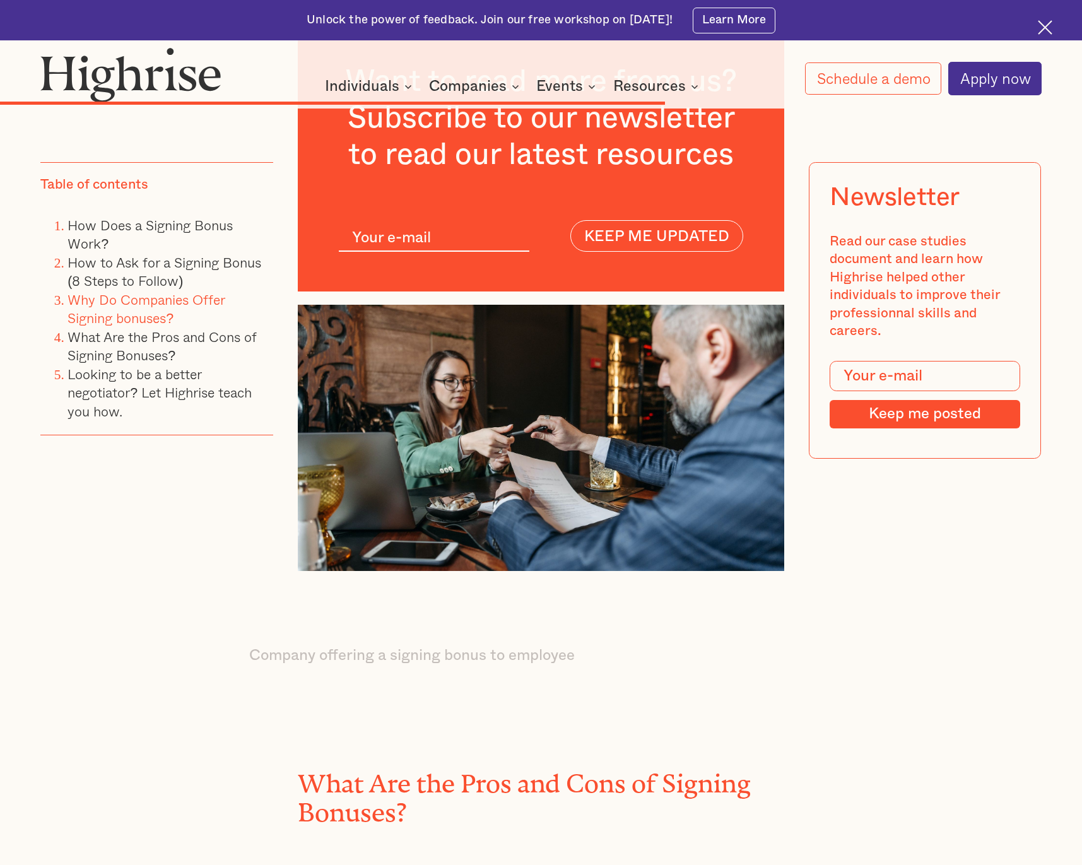 The height and width of the screenshot is (865, 1082). I want to click on div: Newsletter, so click(895, 198).